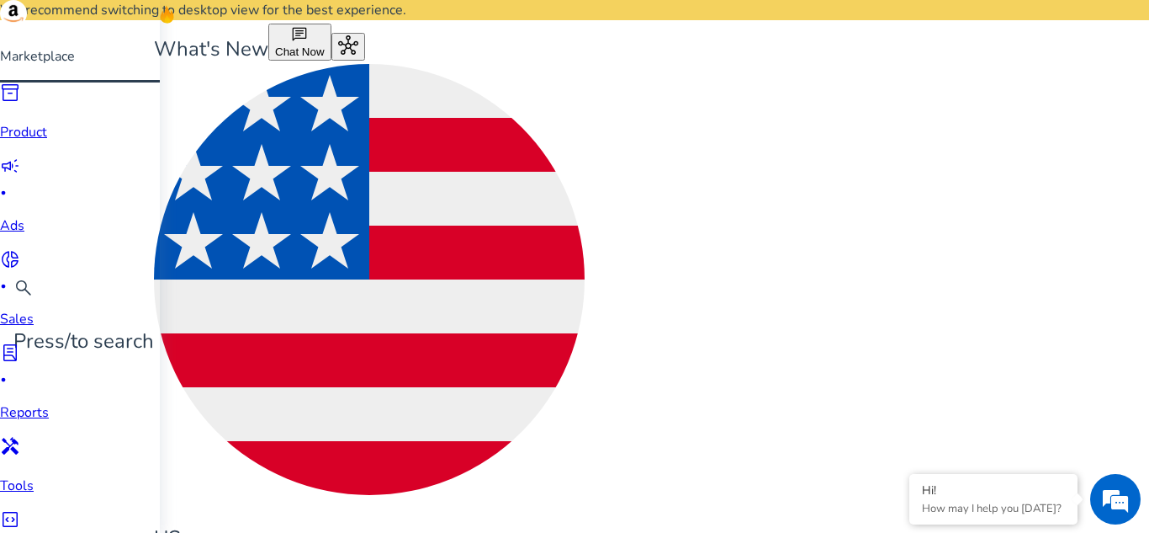  What do you see at coordinates (348, 46) in the screenshot?
I see `button: hub` at bounding box center [348, 46].